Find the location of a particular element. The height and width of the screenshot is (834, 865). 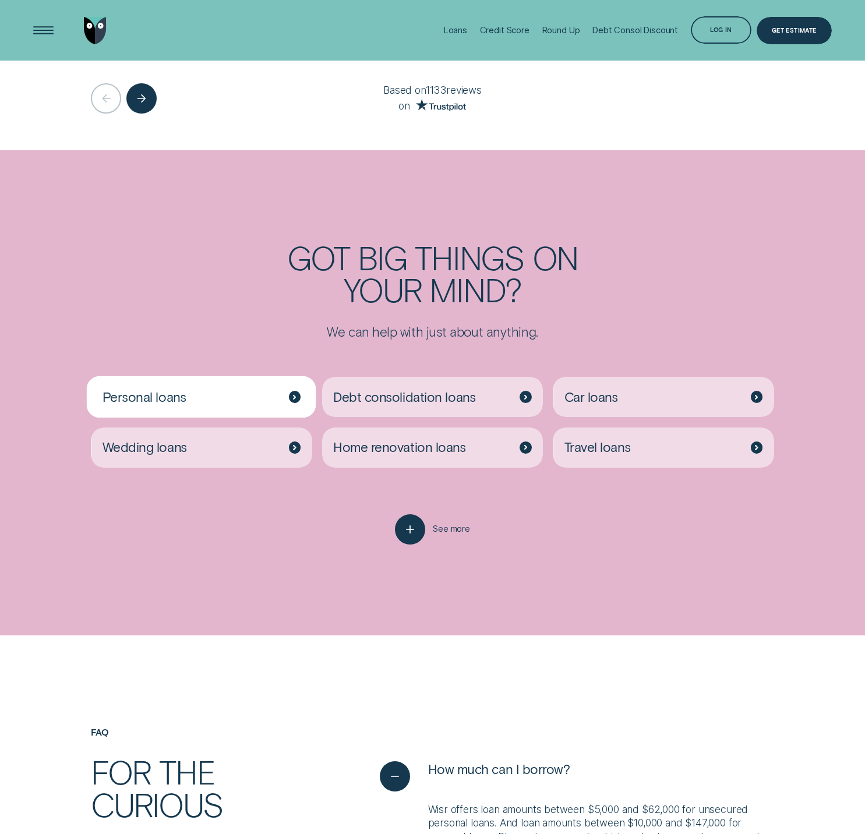

button: See less is located at coordinates (475, 776).